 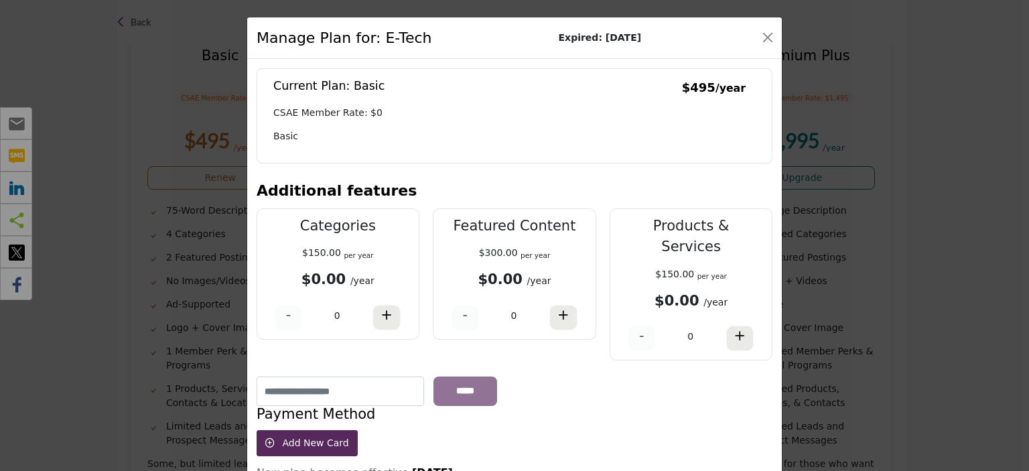 I want to click on p: Featured Content, so click(x=515, y=226).